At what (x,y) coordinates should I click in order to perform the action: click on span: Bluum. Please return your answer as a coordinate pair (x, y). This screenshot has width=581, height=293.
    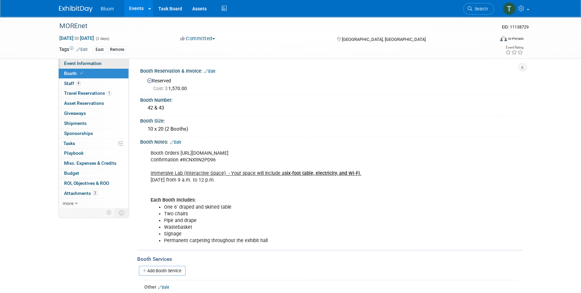
    Looking at the image, I should click on (107, 9).